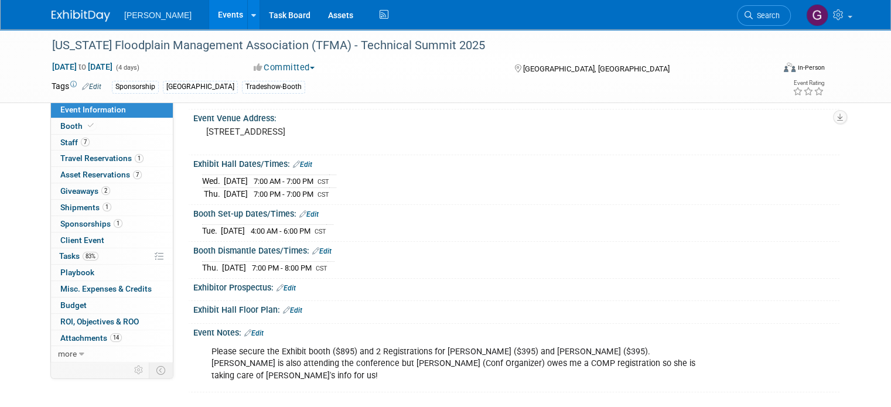  What do you see at coordinates (282, 268) in the screenshot?
I see `span: 7:00 PM - 8:00 PM` at bounding box center [282, 268].